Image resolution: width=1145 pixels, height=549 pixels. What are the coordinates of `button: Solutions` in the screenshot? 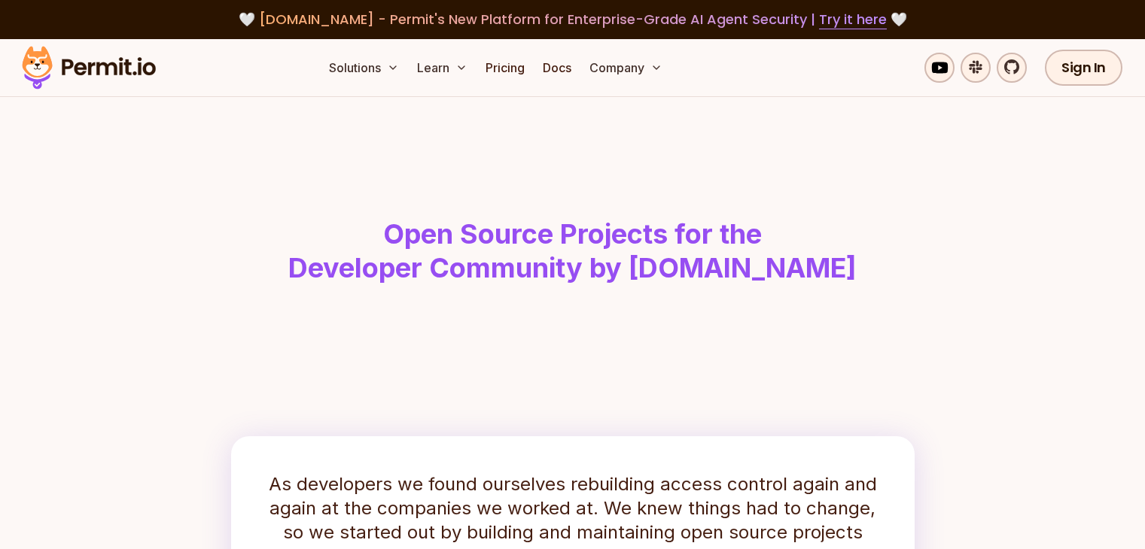 It's located at (364, 68).